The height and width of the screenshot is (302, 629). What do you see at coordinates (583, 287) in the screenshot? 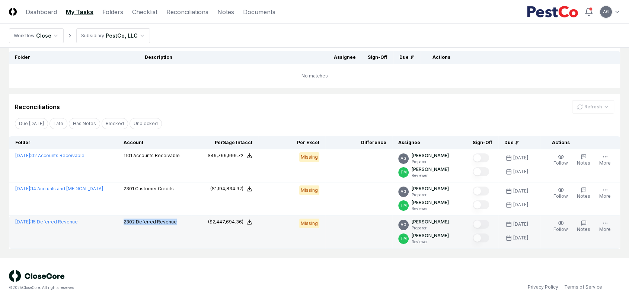
I see `a: Terms of Service` at bounding box center [583, 287].